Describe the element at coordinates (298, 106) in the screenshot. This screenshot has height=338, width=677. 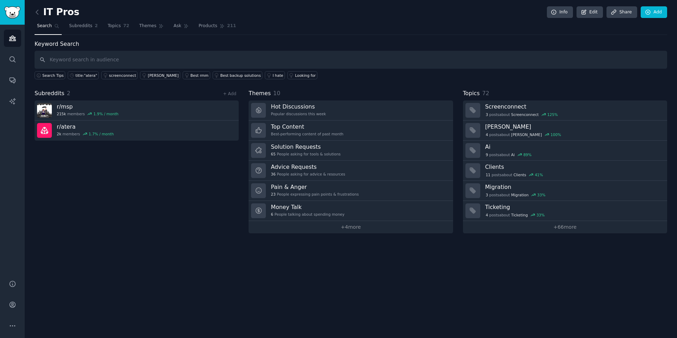
I see `h3: Hot Discussions` at that location.